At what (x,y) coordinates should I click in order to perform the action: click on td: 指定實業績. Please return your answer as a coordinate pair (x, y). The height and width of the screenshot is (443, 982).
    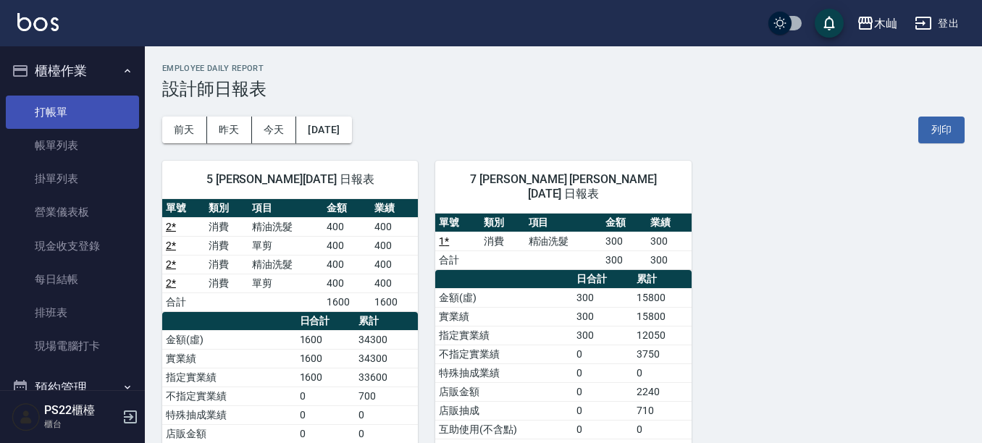
    Looking at the image, I should click on (229, 377).